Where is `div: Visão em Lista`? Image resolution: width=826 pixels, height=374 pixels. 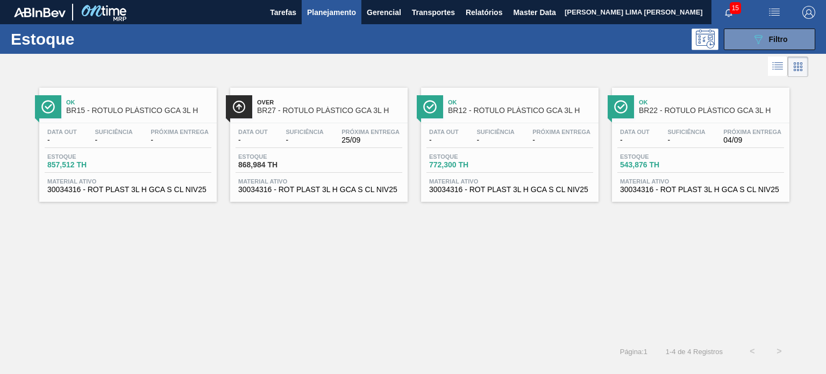
div: Visão em Lista is located at coordinates (778, 67).